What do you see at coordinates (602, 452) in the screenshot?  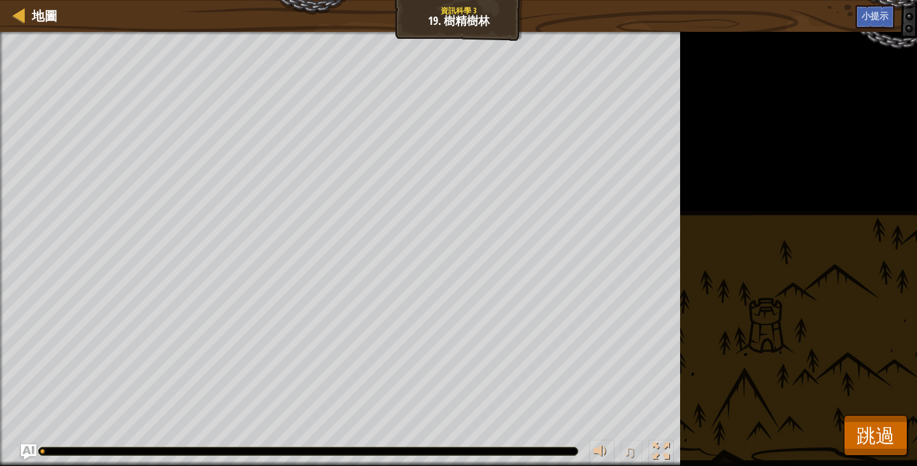 I see `button: 調整音量` at bounding box center [602, 452].